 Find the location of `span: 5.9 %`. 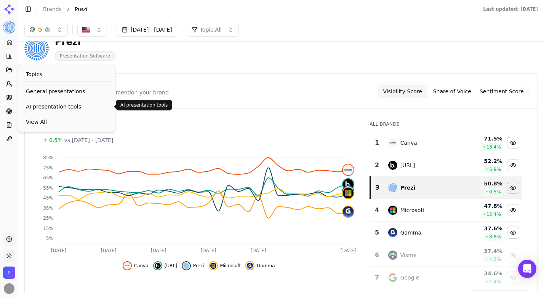

span: 5.9 % is located at coordinates (495, 170).